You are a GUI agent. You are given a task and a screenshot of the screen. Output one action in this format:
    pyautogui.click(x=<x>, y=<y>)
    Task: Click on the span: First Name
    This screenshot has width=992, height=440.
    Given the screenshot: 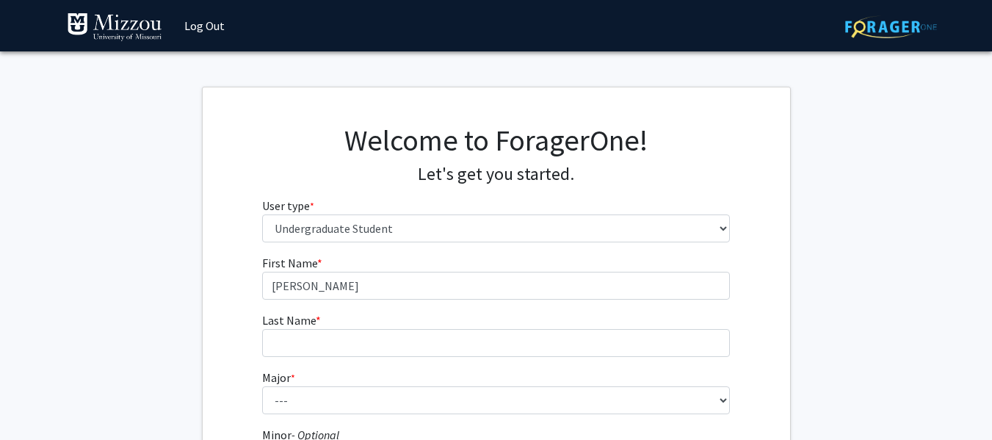 What is the action you would take?
    pyautogui.click(x=289, y=263)
    